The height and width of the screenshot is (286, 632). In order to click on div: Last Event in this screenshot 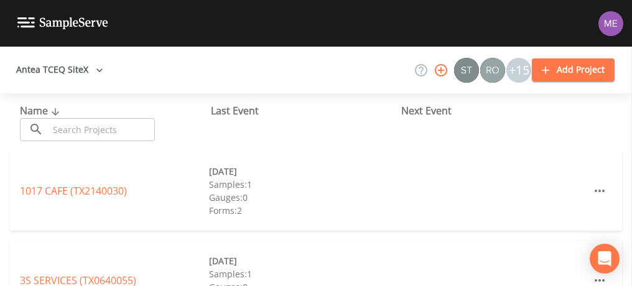, I will do `click(306, 111)`.